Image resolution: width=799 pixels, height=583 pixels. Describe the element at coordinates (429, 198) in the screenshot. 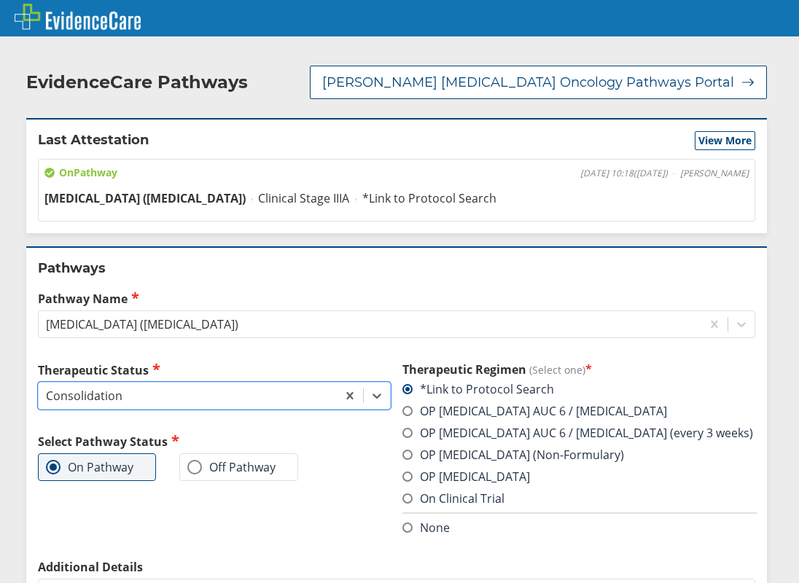

I see `span: *Link to Protocol Search` at that location.